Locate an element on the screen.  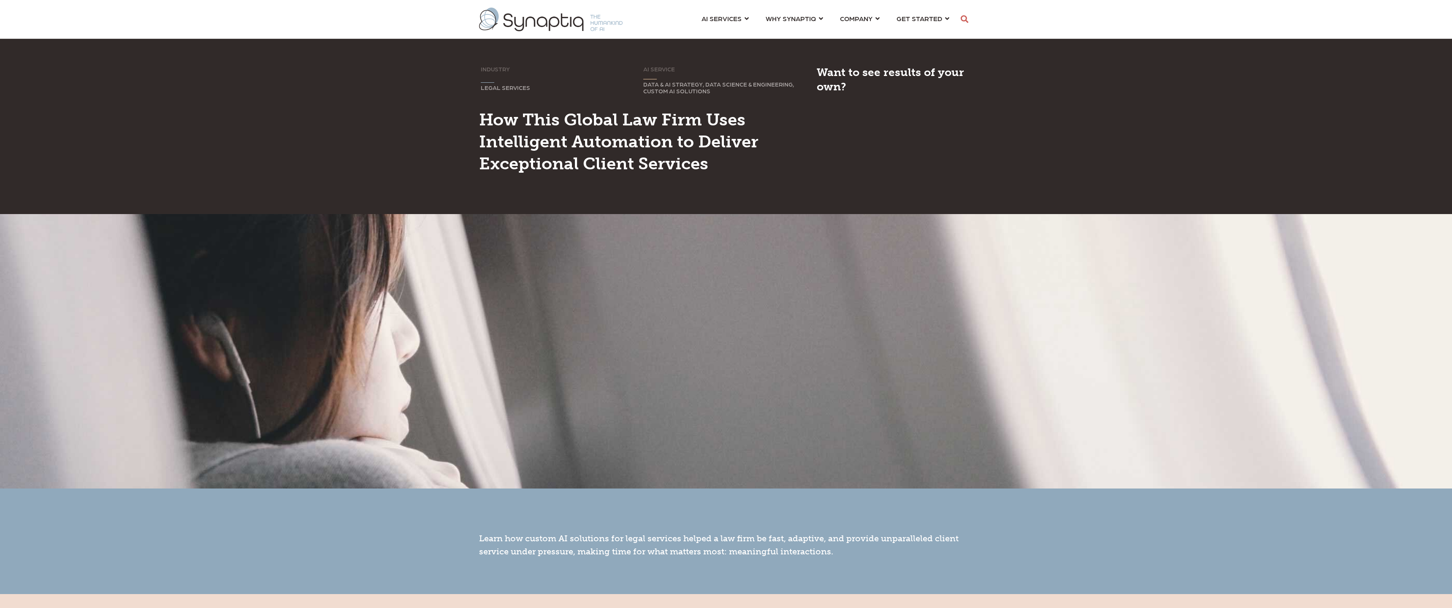
a: COMPANY is located at coordinates (860, 18).